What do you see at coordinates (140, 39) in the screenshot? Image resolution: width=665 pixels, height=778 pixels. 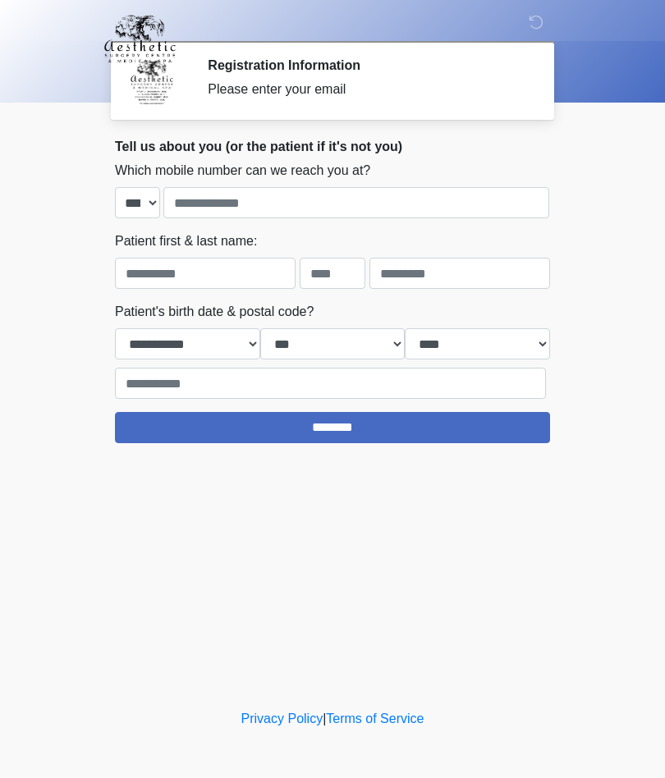 I see `img: Aesthetic Surgery Centre, PLLC Logo` at bounding box center [140, 39].